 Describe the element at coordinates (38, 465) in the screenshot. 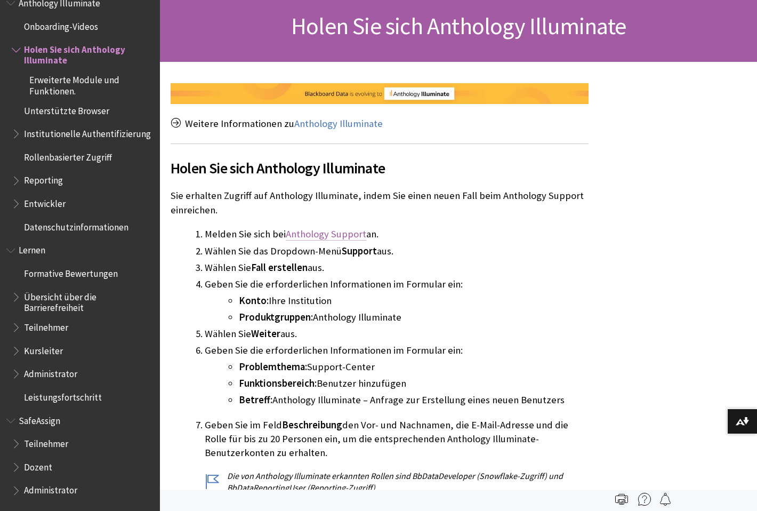

I see `span: Dozent` at that location.